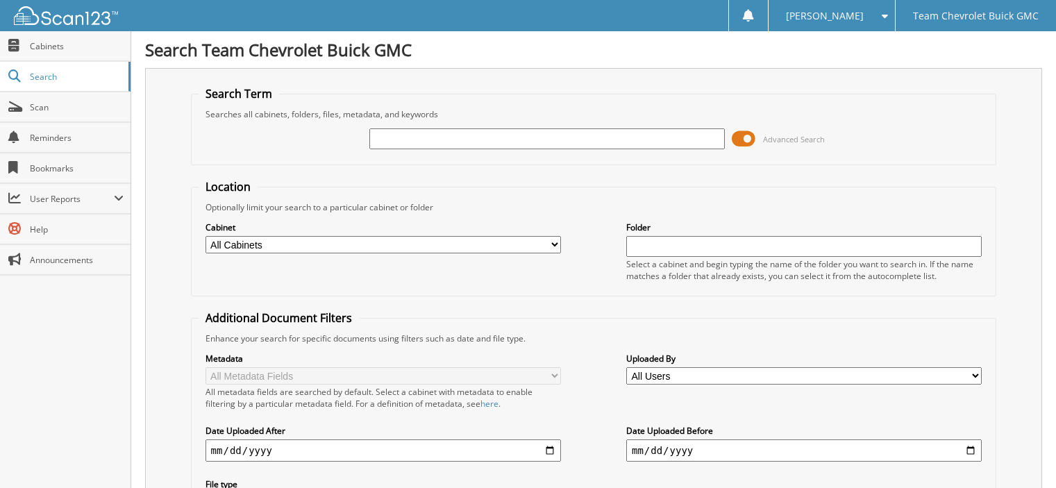 The image size is (1056, 488). Describe the element at coordinates (975, 16) in the screenshot. I see `span: Team Chevrolet Buick GMC` at that location.